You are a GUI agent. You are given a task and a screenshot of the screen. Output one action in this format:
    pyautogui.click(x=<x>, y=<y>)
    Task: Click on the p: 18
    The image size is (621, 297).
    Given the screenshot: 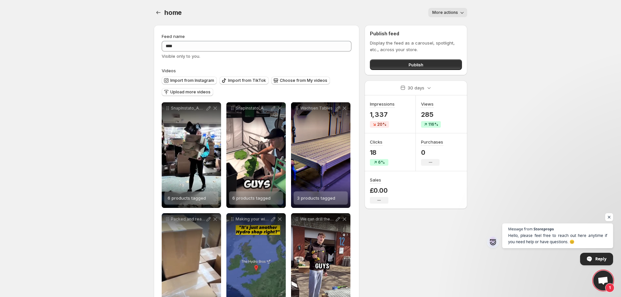 What is the action you would take?
    pyautogui.click(x=379, y=152)
    